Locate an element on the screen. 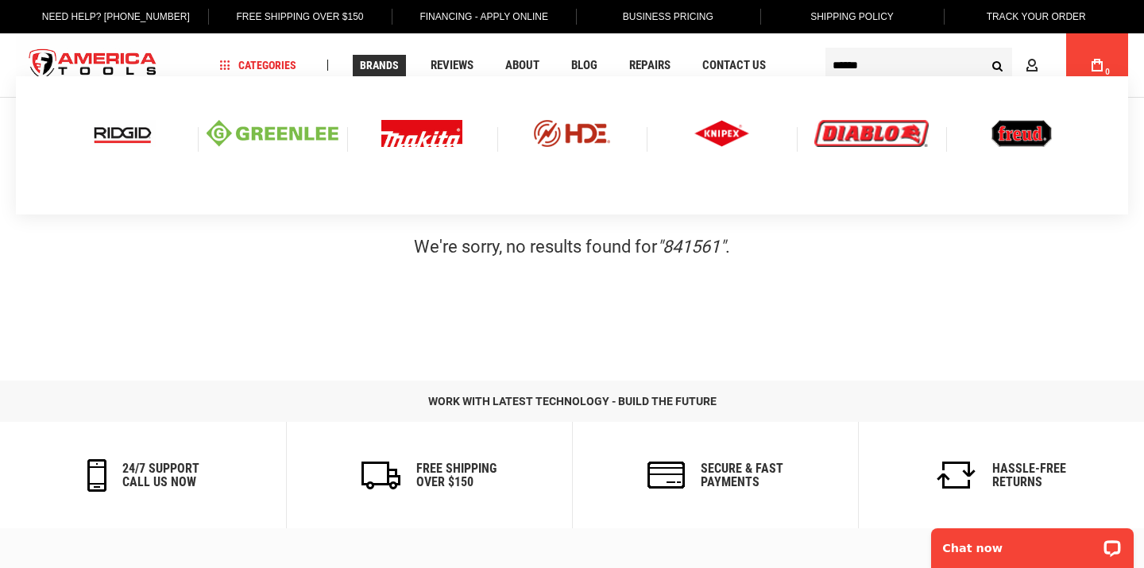 The image size is (1144, 568). a: Reviews is located at coordinates (452, 65).